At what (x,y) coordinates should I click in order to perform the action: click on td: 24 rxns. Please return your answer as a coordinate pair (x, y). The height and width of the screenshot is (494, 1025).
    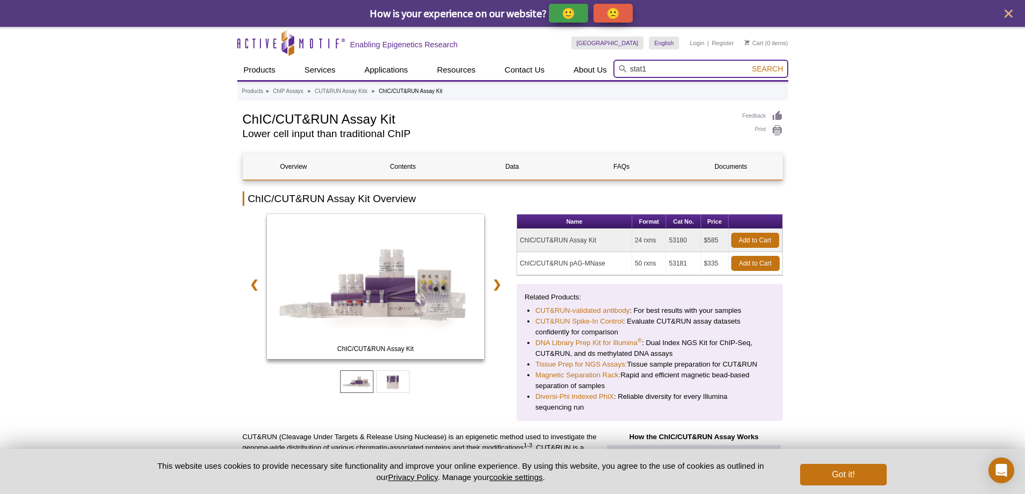
    Looking at the image, I should click on (649, 240).